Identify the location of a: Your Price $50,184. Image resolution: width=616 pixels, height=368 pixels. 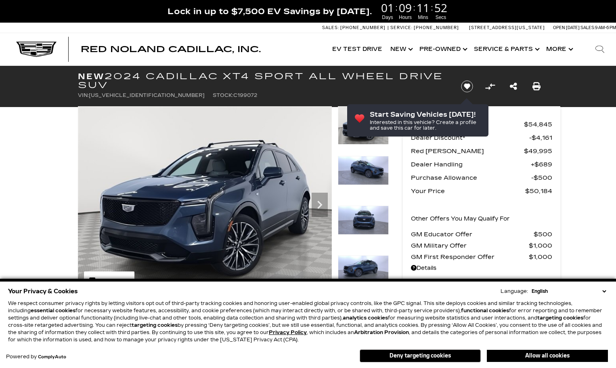
(482, 191).